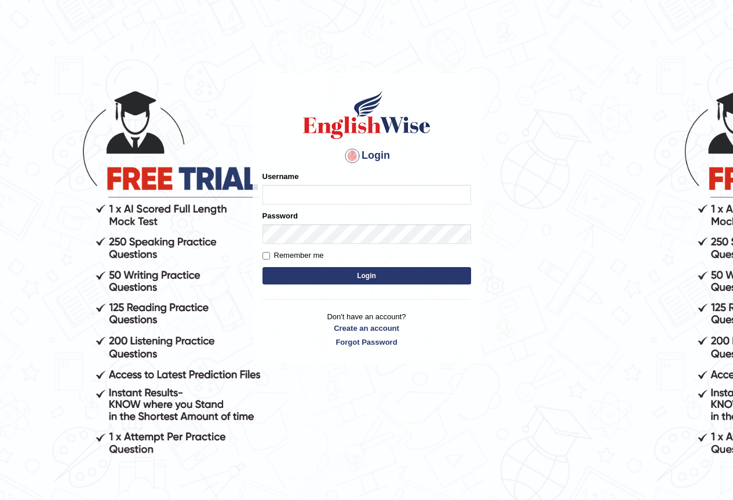 The height and width of the screenshot is (500, 733). Describe the element at coordinates (293, 256) in the screenshot. I see `label: Remember me` at that location.